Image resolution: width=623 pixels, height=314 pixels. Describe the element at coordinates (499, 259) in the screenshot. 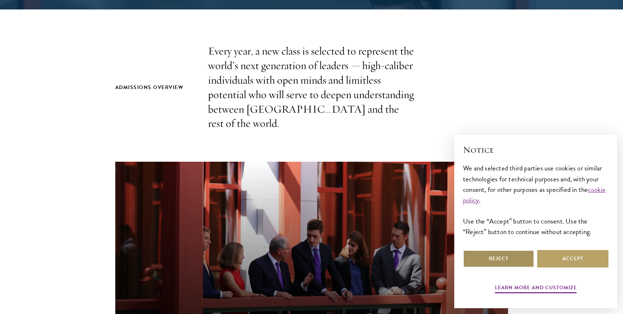

I see `button: Reject` at that location.